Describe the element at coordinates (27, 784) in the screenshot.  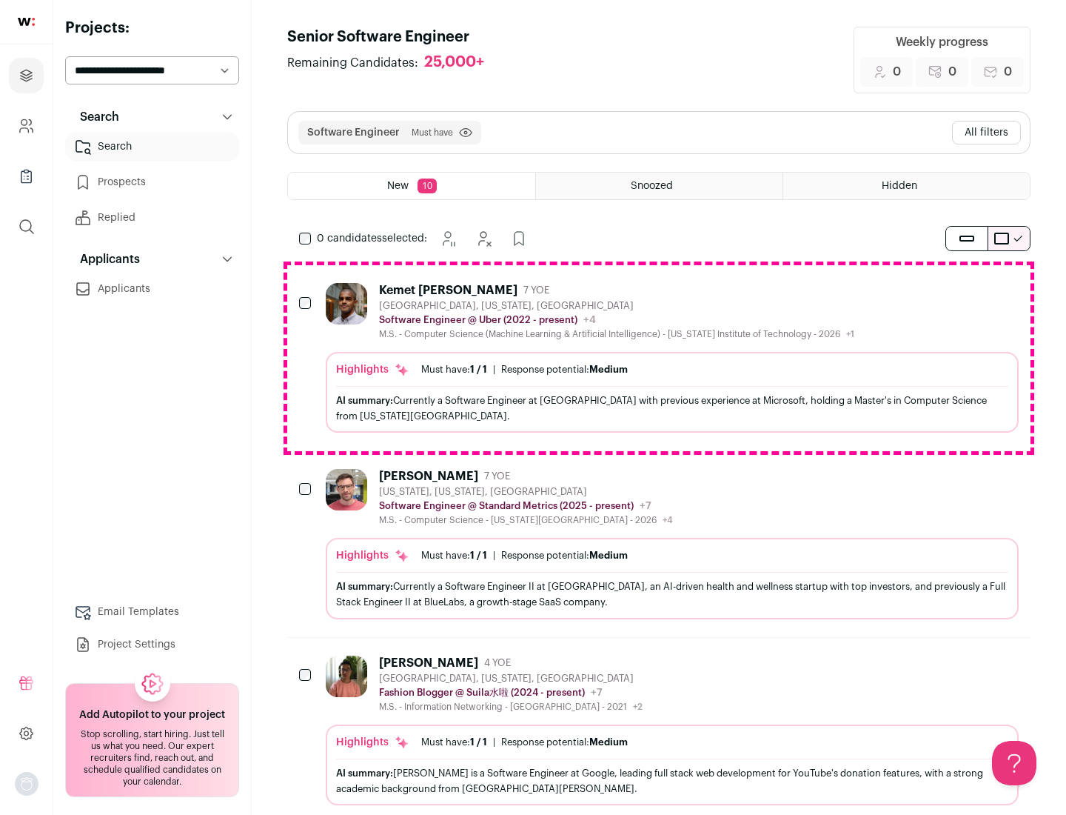
I see `button: Open dropdown` at that location.